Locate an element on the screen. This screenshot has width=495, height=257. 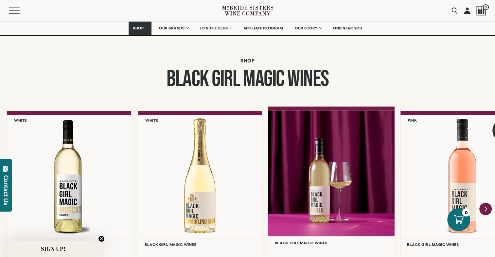
span: SHOP is located at coordinates (138, 28).